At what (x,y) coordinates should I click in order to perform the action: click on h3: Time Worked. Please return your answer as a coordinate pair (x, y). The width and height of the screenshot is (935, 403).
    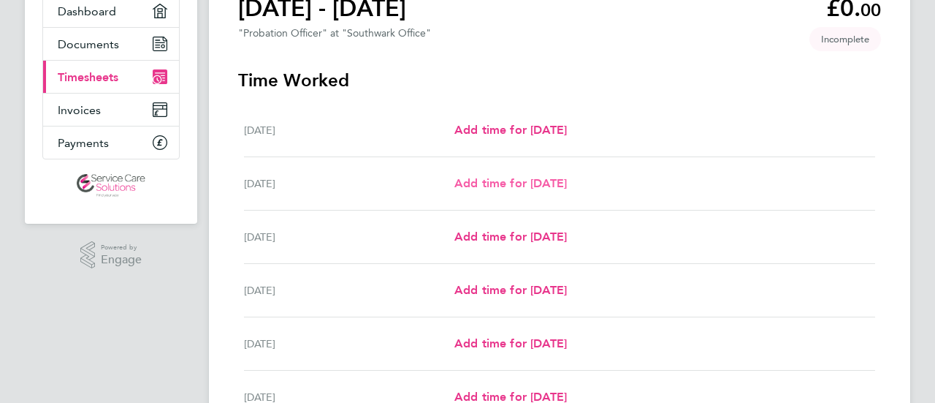
    Looking at the image, I should click on (560, 80).